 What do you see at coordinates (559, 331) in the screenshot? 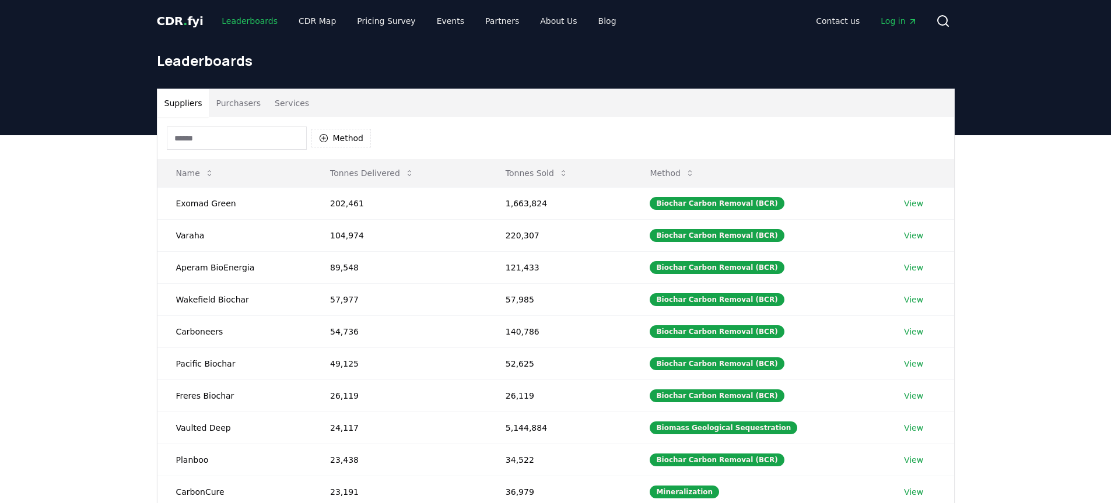
I see `td: 140,786` at bounding box center [559, 331].